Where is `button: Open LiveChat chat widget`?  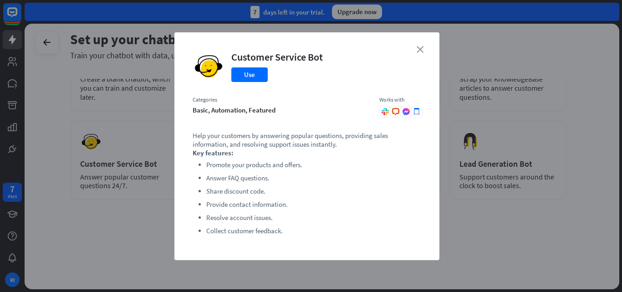
button: Open LiveChat chat widget is located at coordinates (21, 17).